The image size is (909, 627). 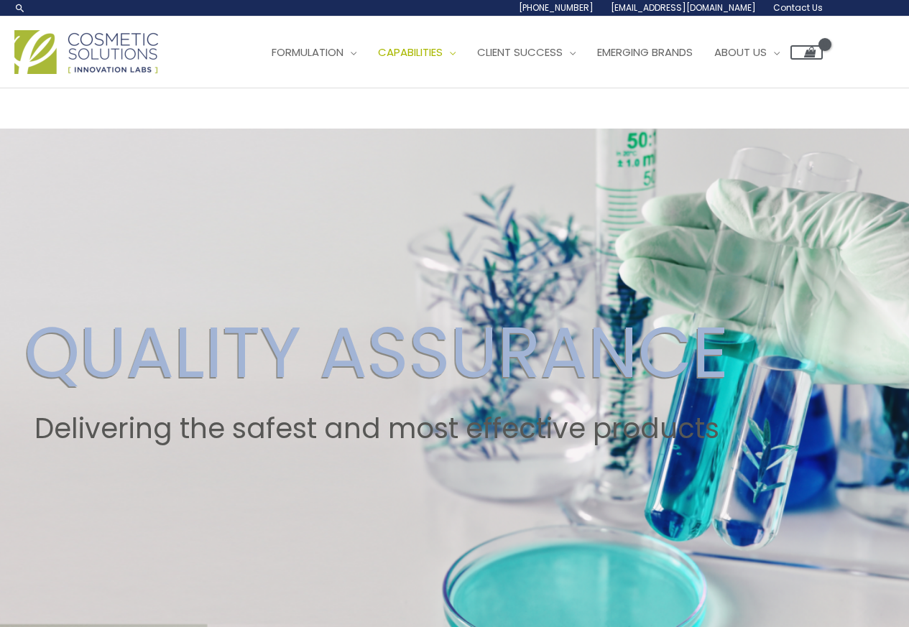 I want to click on a: View Shopping Cart, empty, so click(x=806, y=52).